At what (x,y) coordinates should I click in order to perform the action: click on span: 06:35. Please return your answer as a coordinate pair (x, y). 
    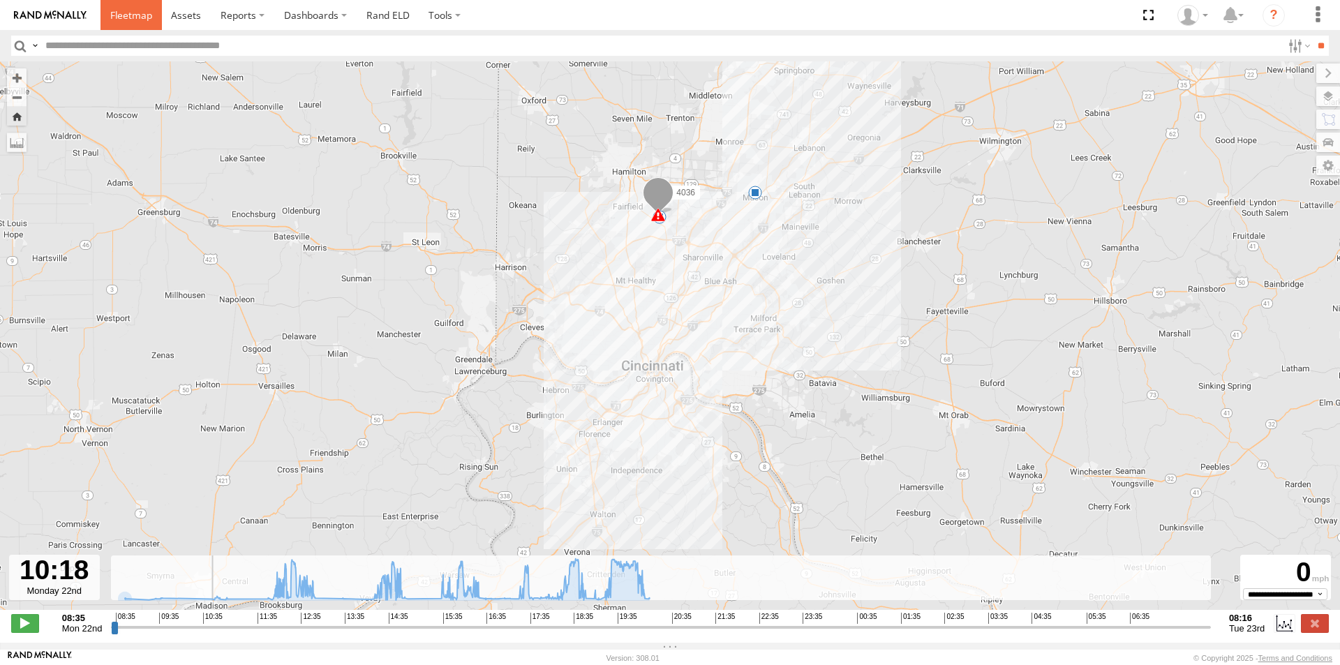
    Looking at the image, I should click on (1140, 618).